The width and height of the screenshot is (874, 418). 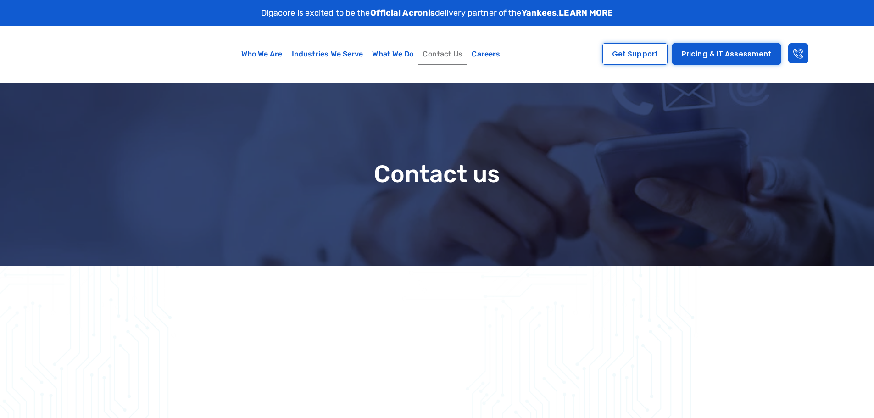 What do you see at coordinates (486, 54) in the screenshot?
I see `a: Careers` at bounding box center [486, 54].